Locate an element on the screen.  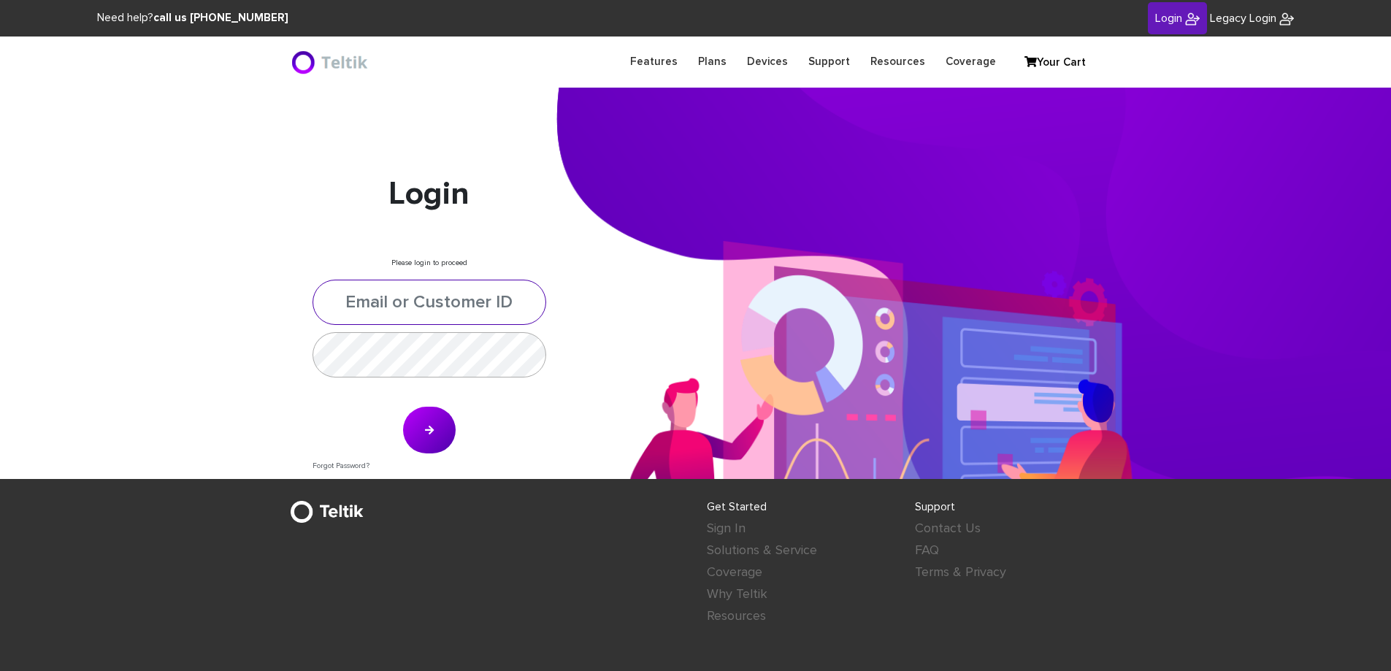
span: Need help? is located at coordinates (193, 18).